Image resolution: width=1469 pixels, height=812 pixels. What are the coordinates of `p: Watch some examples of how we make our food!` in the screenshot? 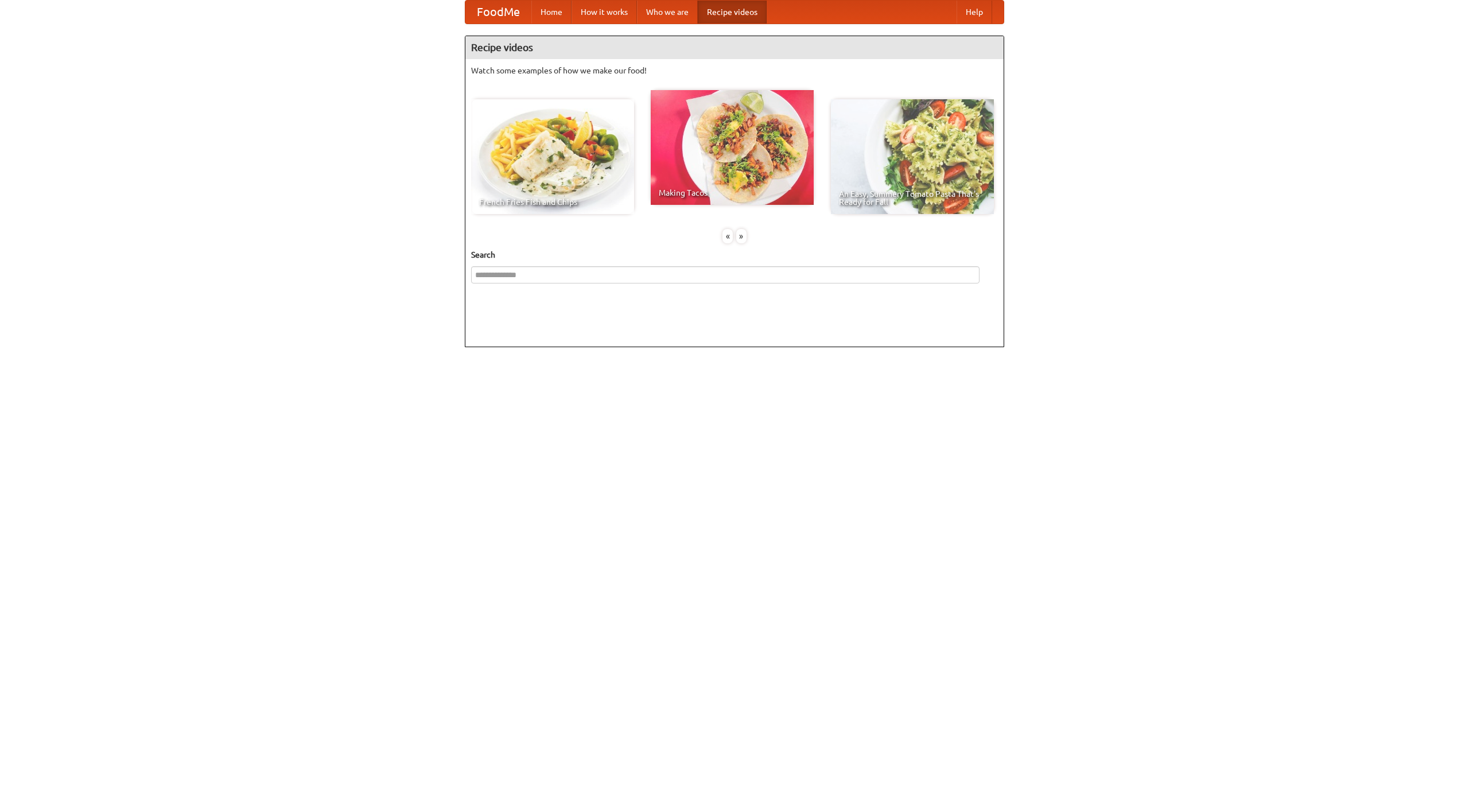 It's located at (734, 71).